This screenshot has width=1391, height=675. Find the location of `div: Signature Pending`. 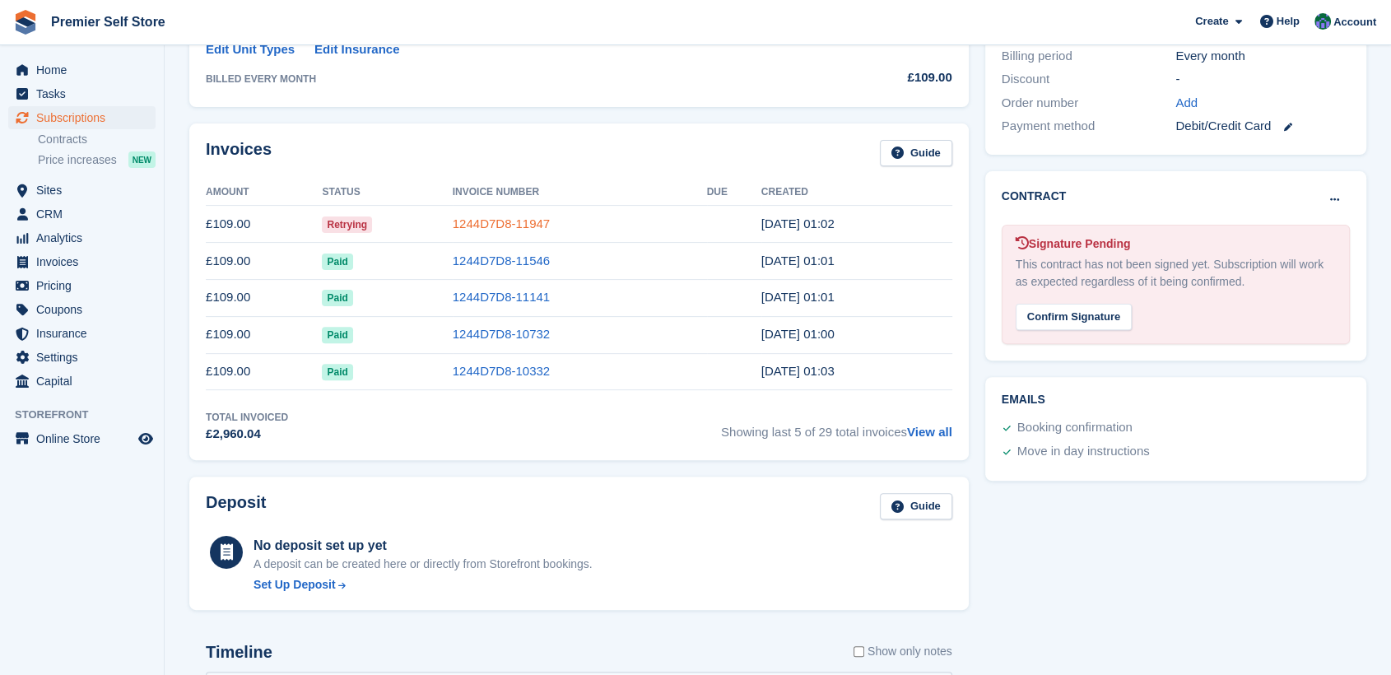

div: Signature Pending is located at coordinates (1175, 244).